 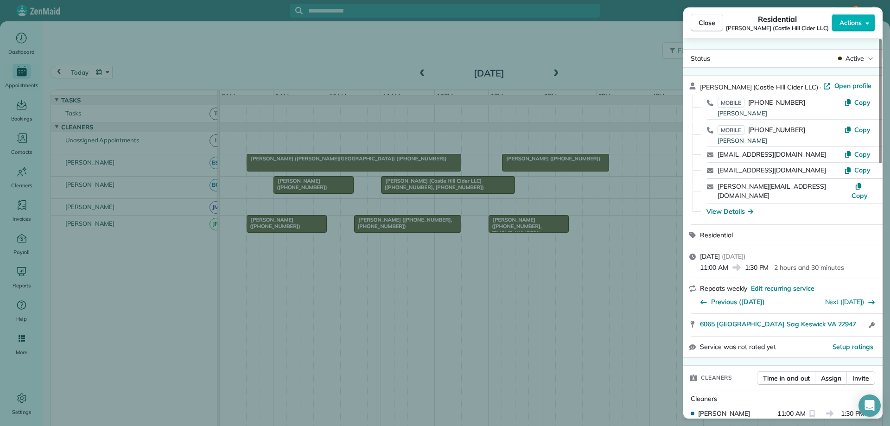 I want to click on div: Open Intercom Messenger, so click(x=869, y=405).